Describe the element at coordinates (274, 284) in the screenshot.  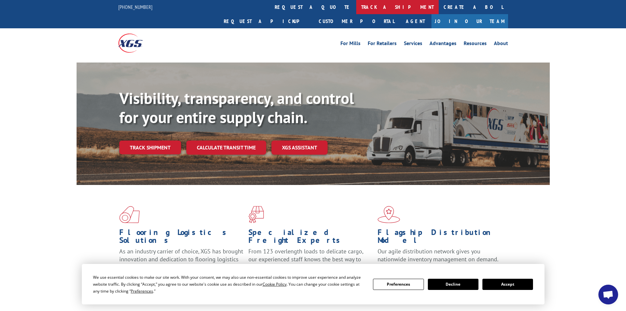
I see `span: Cookie Policy` at that location.